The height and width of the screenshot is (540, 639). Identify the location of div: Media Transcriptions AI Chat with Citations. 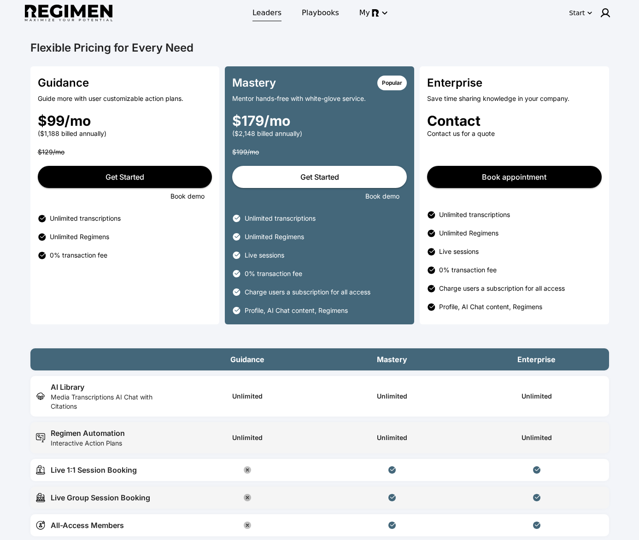
(110, 402).